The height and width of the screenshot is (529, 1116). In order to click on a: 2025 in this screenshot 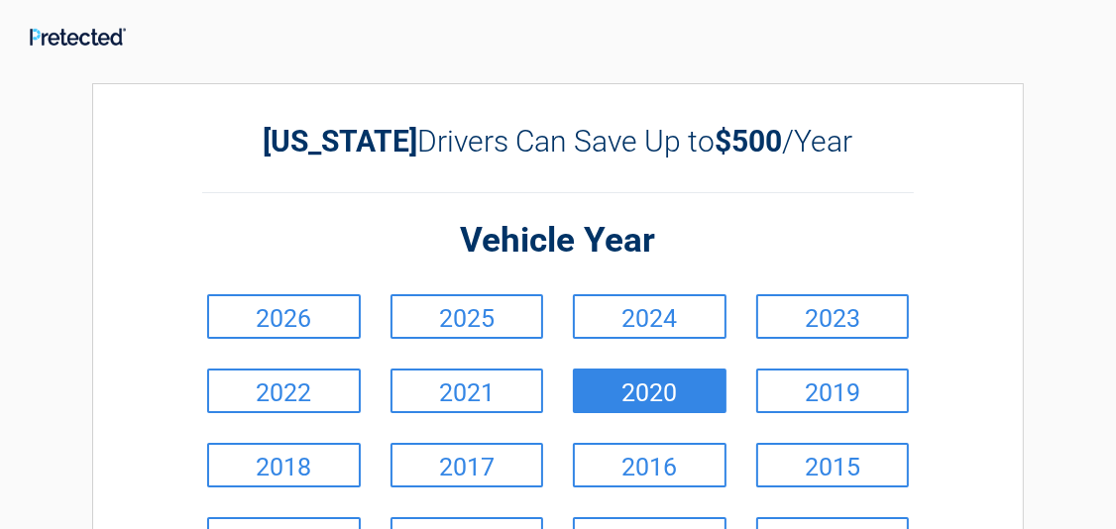, I will do `click(467, 316)`.